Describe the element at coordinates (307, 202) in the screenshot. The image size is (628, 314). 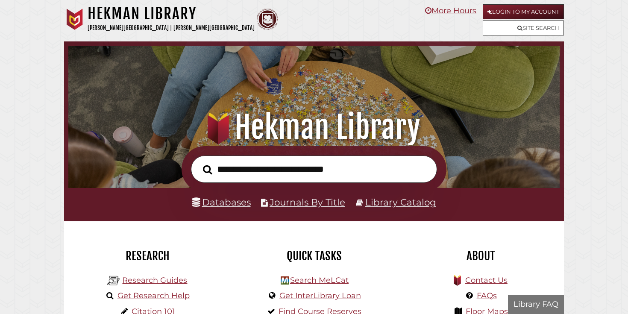
I see `a: Journals By Title` at that location.